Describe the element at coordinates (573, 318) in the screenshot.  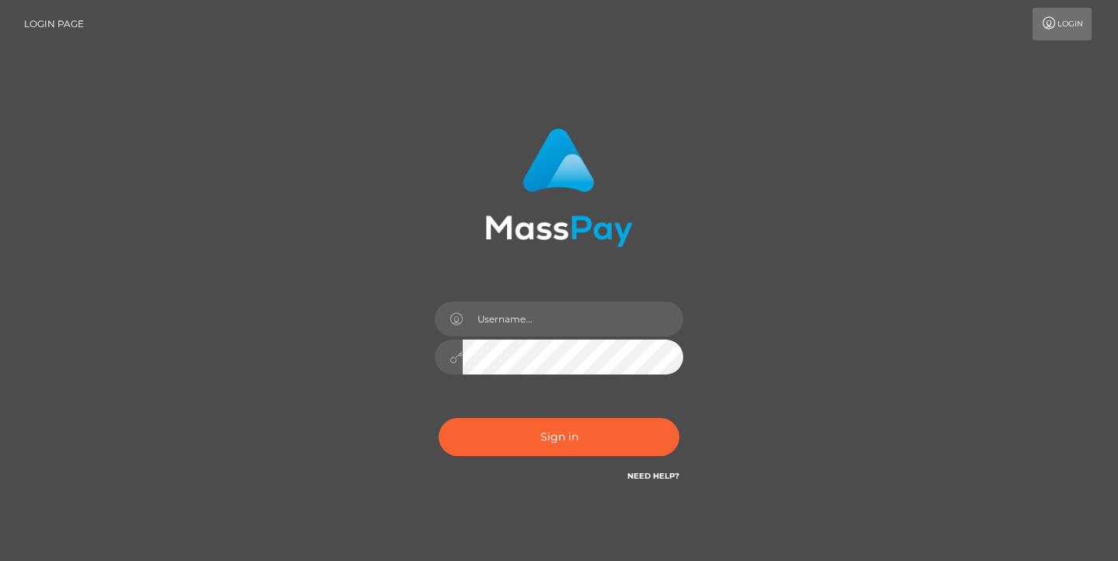
I see `input: Username...` at that location.